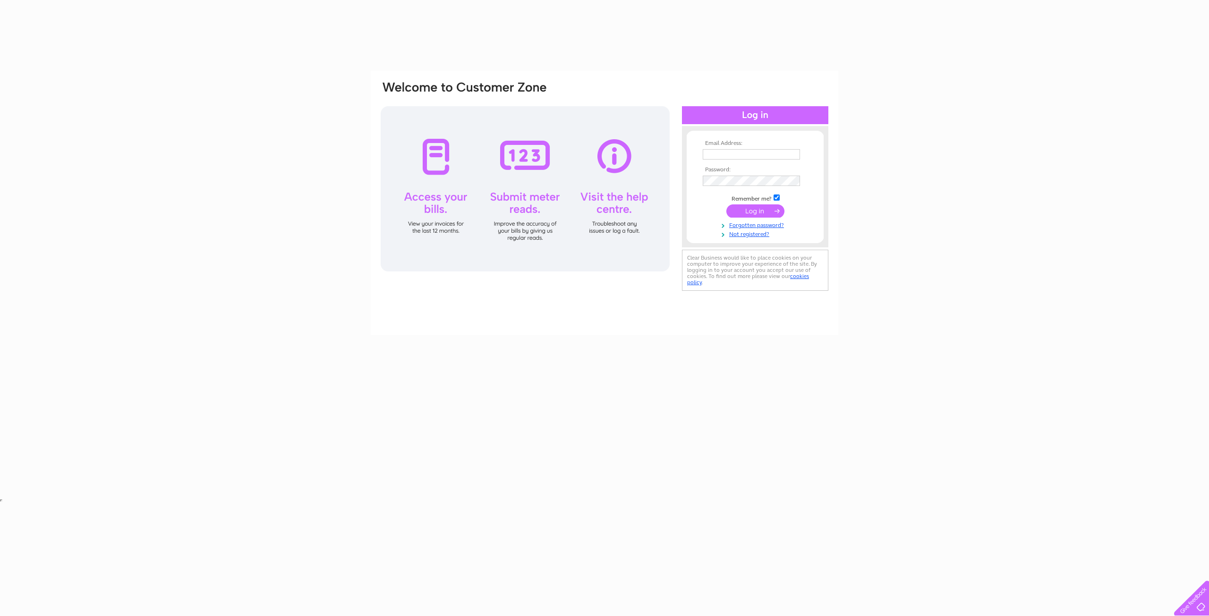 This screenshot has width=1209, height=616. I want to click on th: Email Address:, so click(755, 144).